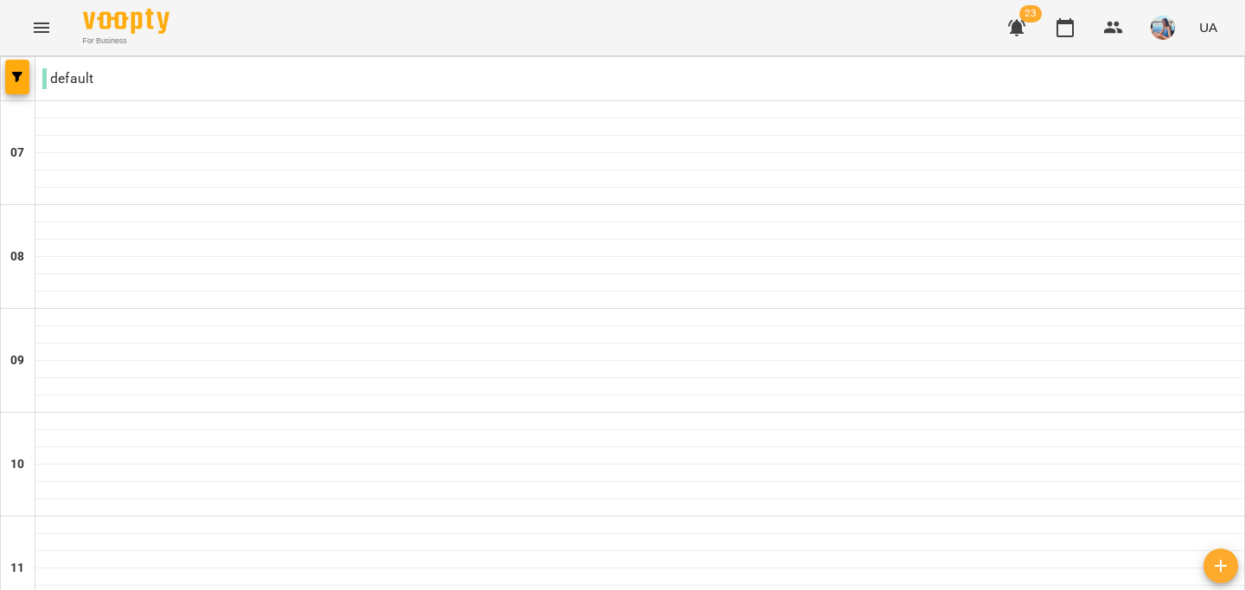  Describe the element at coordinates (42, 28) in the screenshot. I see `button: Menu` at that location.